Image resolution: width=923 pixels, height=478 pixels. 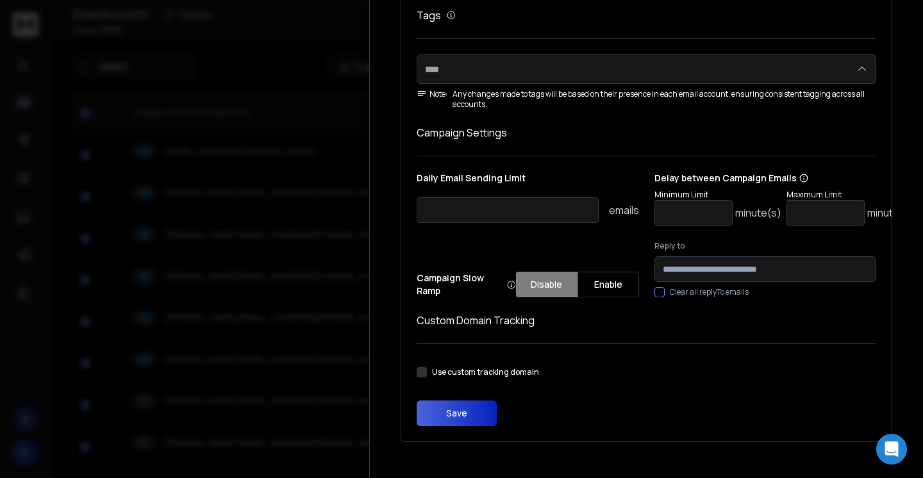 I want to click on span: Note:, so click(x=432, y=94).